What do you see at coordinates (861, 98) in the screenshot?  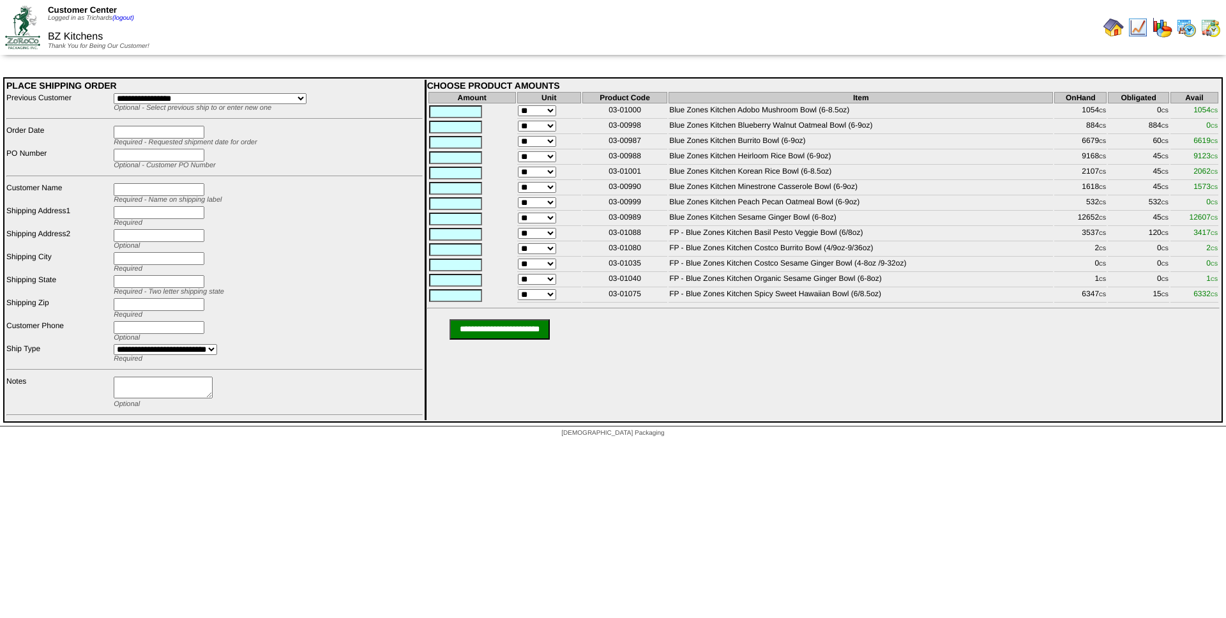 I see `th: Item` at bounding box center [861, 98].